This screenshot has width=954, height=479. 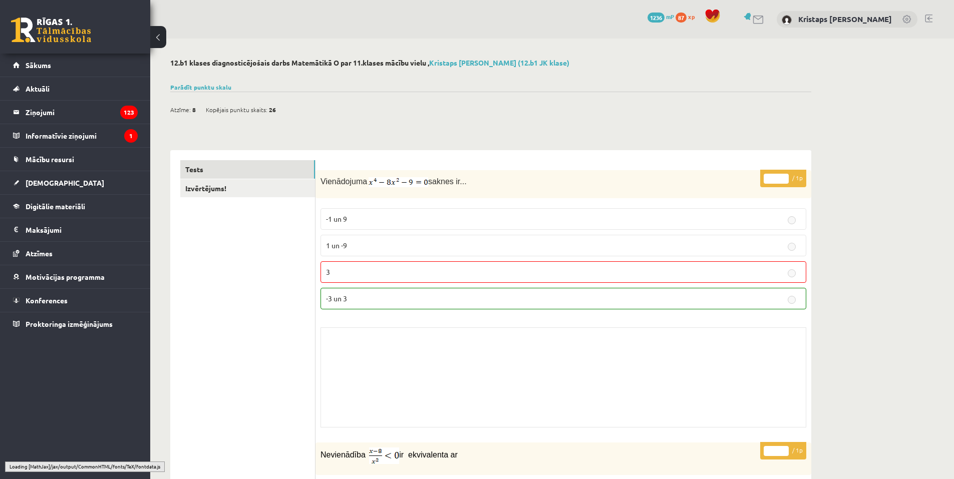 I want to click on span: xp, so click(x=691, y=17).